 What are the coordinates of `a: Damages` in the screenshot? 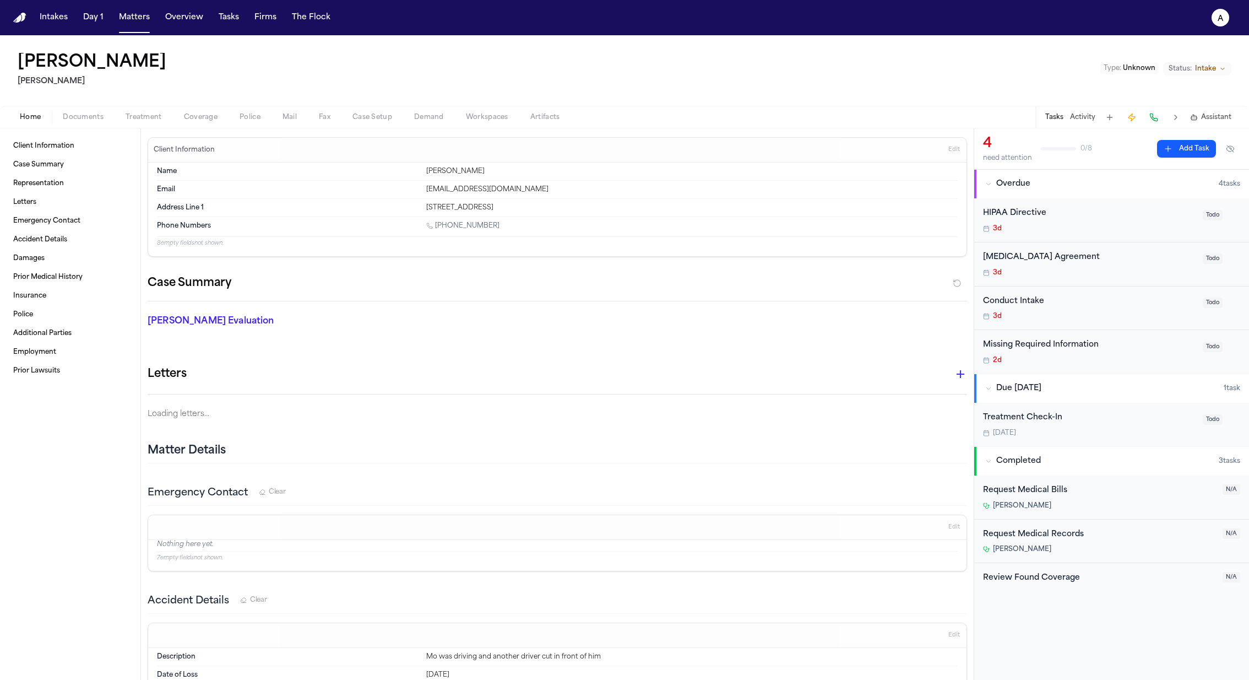 It's located at (70, 258).